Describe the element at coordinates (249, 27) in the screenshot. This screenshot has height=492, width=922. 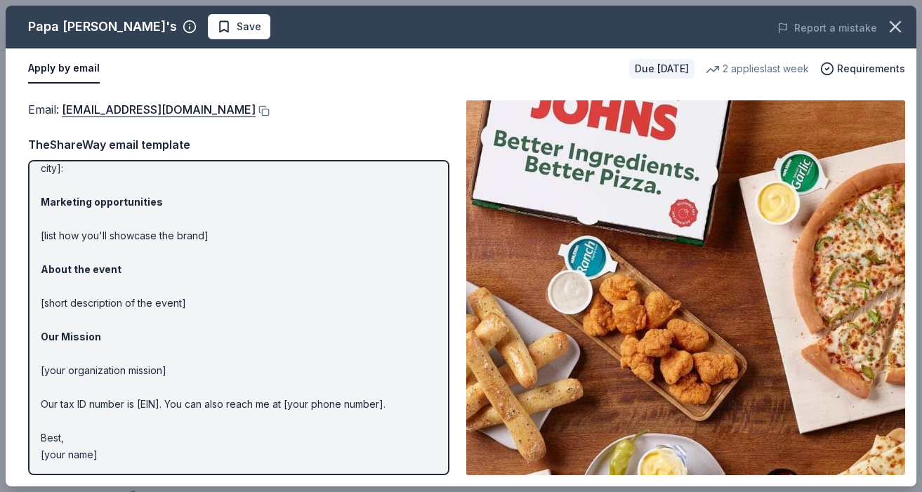
I see `span: Save` at that location.